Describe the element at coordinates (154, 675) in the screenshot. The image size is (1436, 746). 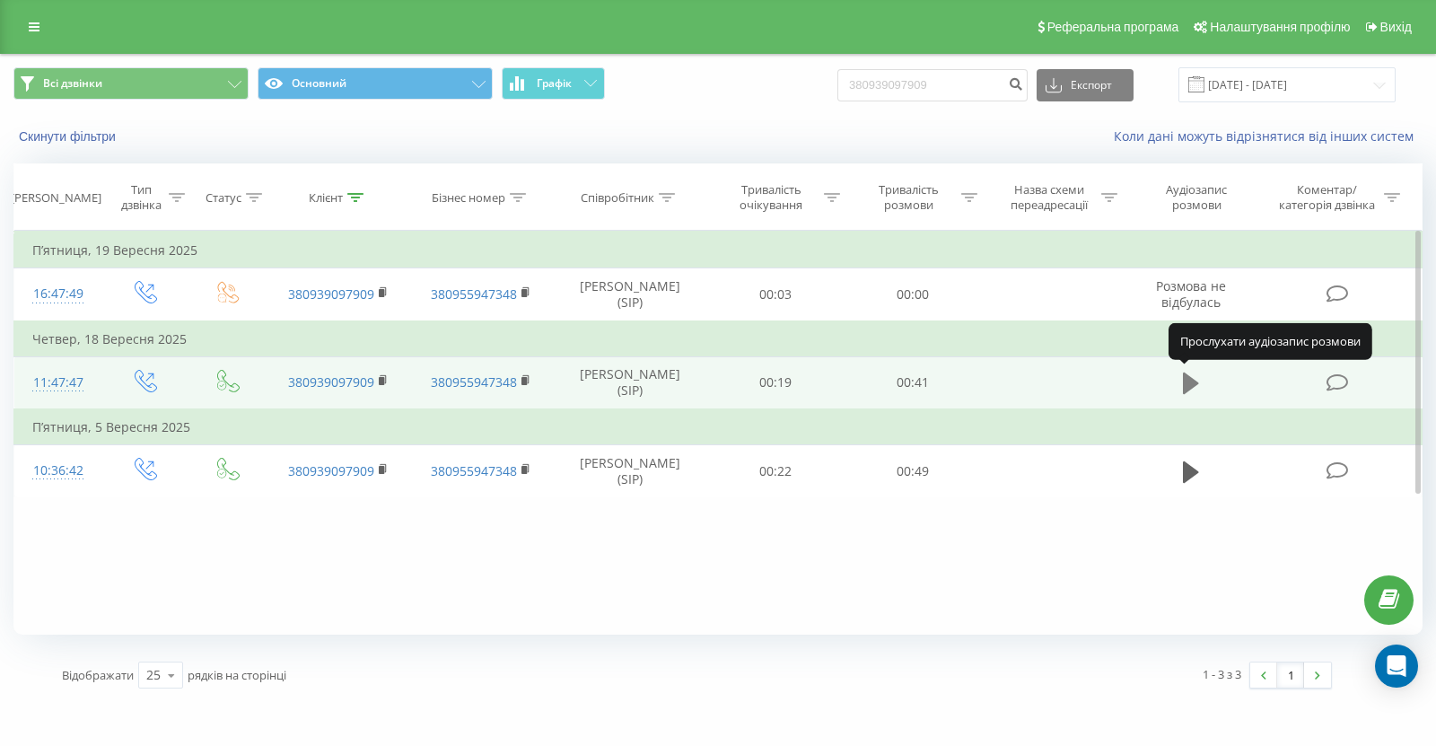
I see `div: 25` at that location.